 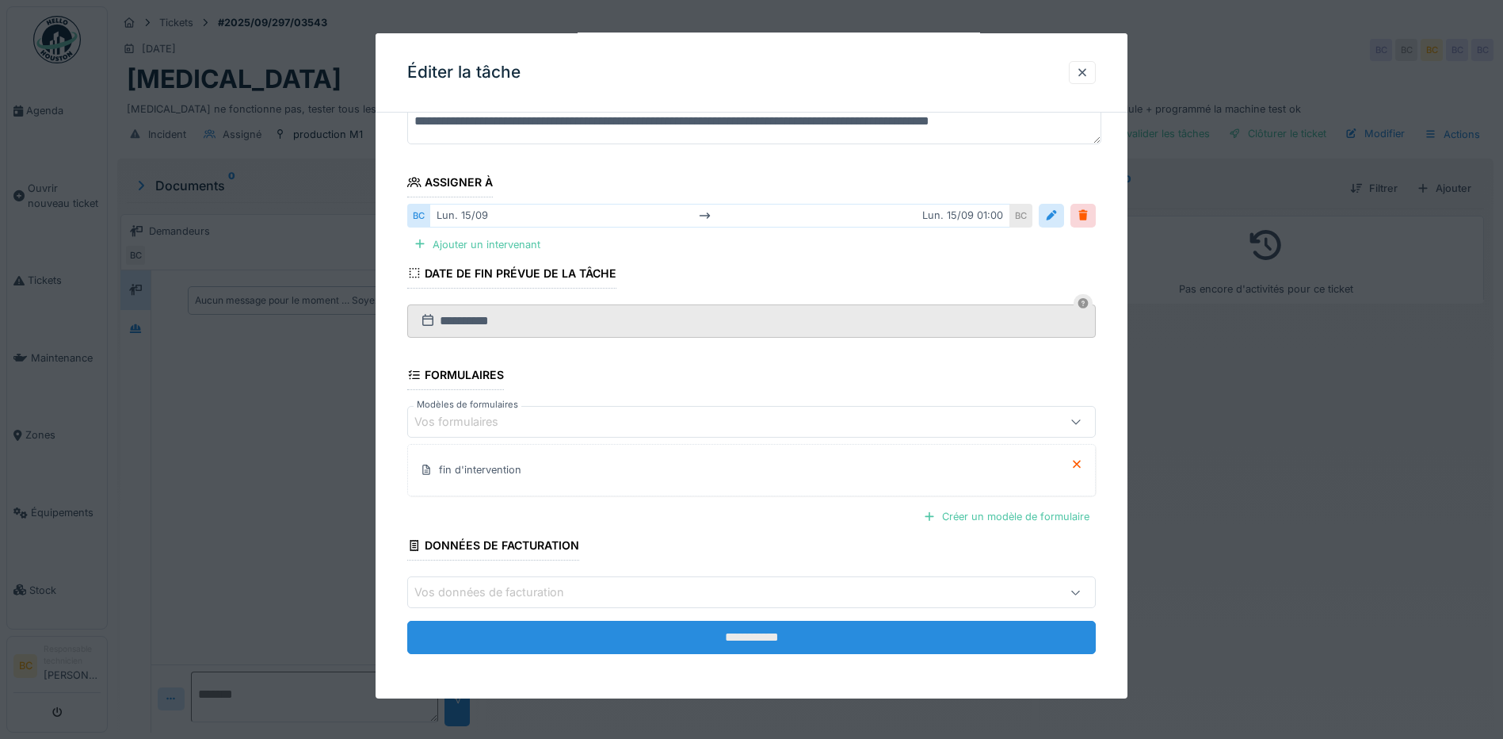 I want to click on div: Vos données de facturation, so click(x=500, y=592).